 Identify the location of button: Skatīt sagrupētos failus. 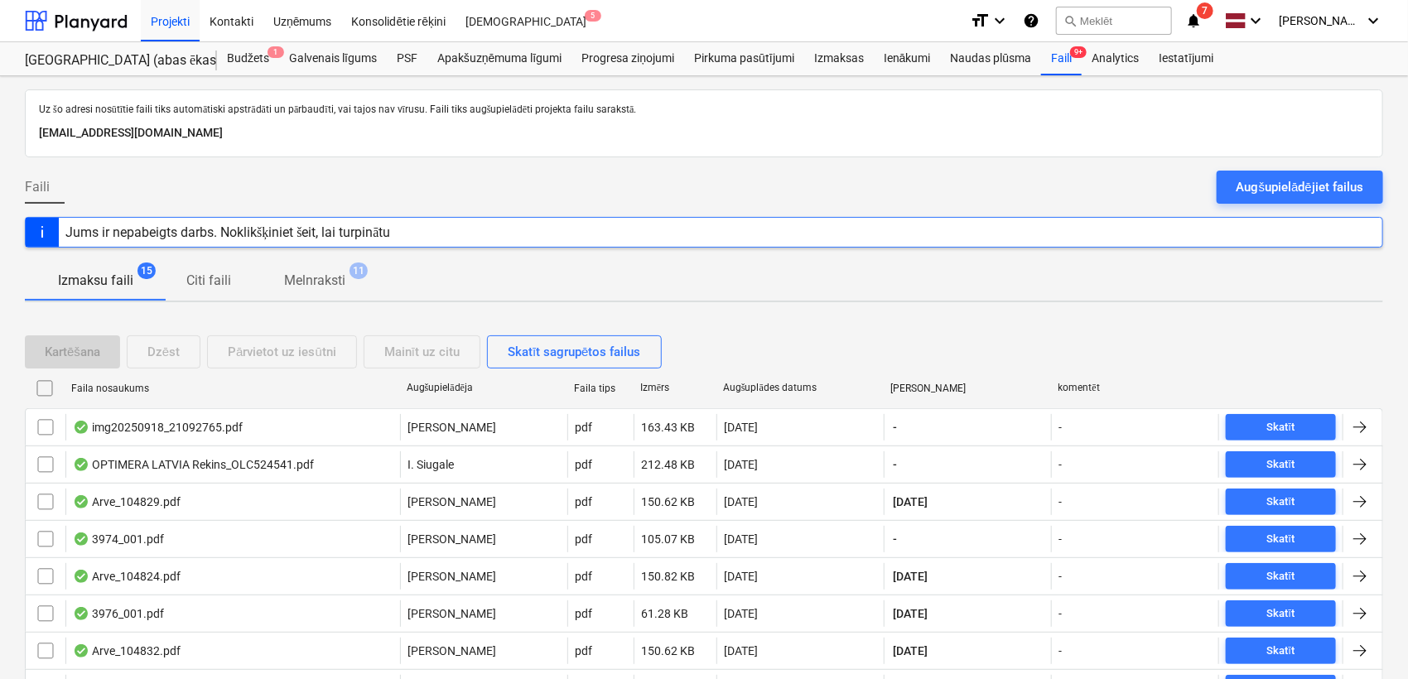
(574, 352).